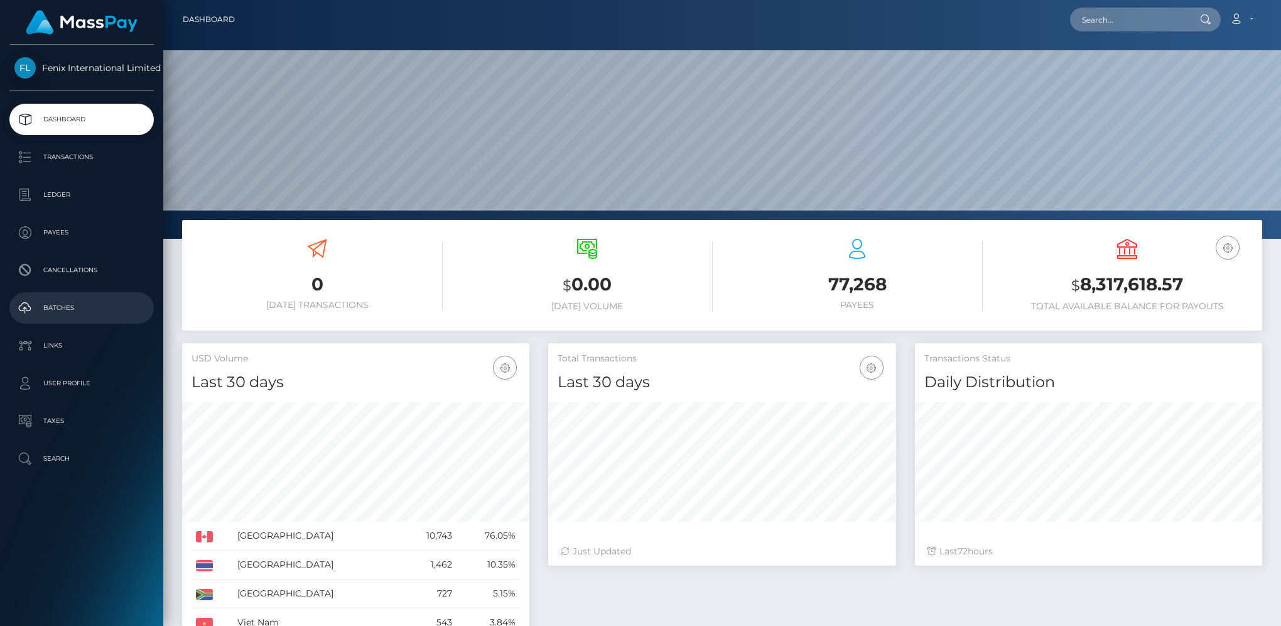 The image size is (1281, 626). Describe the element at coordinates (1089, 551) in the screenshot. I see `div: Last hours` at that location.